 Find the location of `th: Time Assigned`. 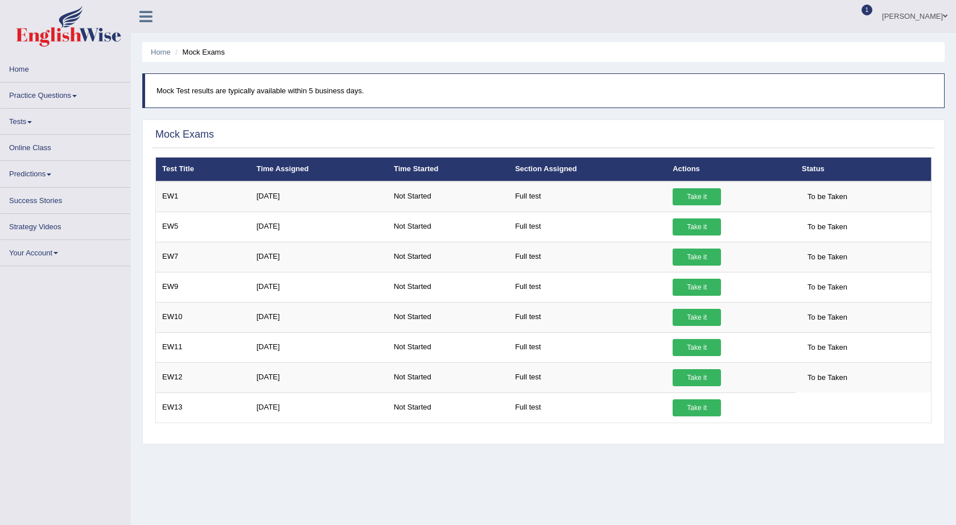

th: Time Assigned is located at coordinates (319, 170).